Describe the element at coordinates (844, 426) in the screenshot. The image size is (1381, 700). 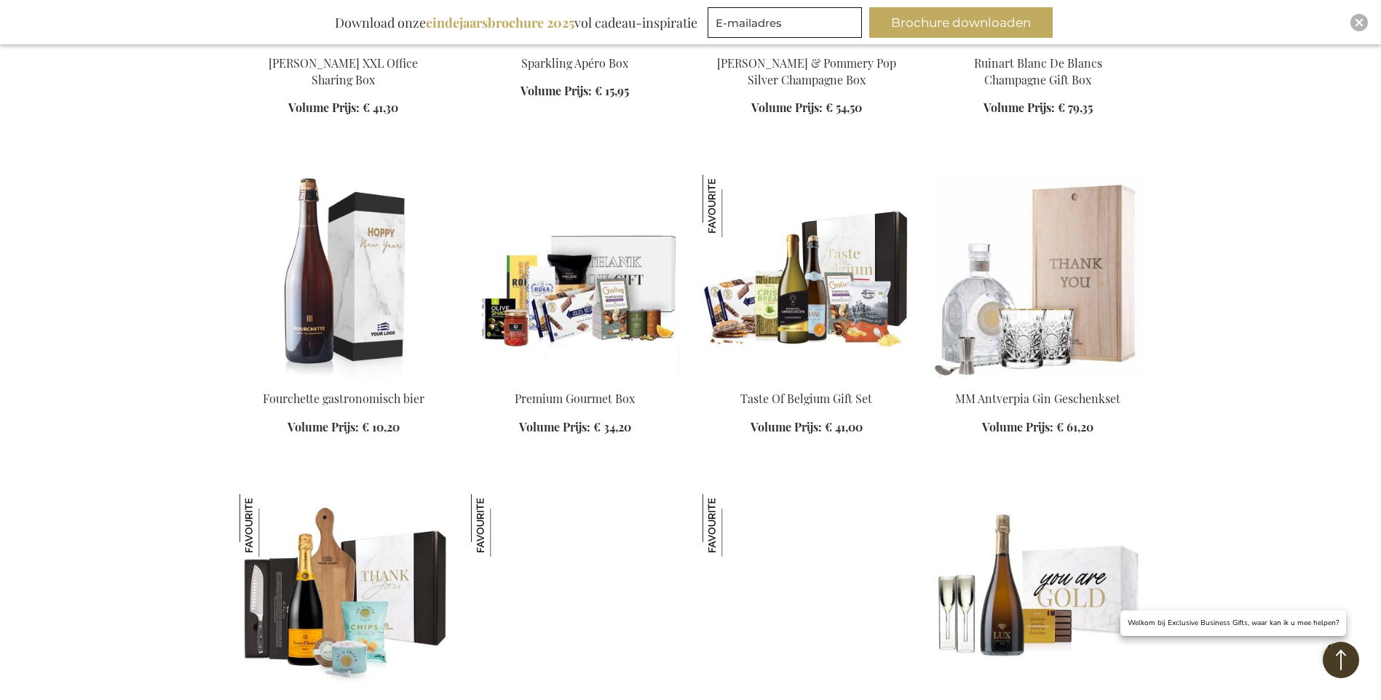
I see `span: € 41,00` at that location.